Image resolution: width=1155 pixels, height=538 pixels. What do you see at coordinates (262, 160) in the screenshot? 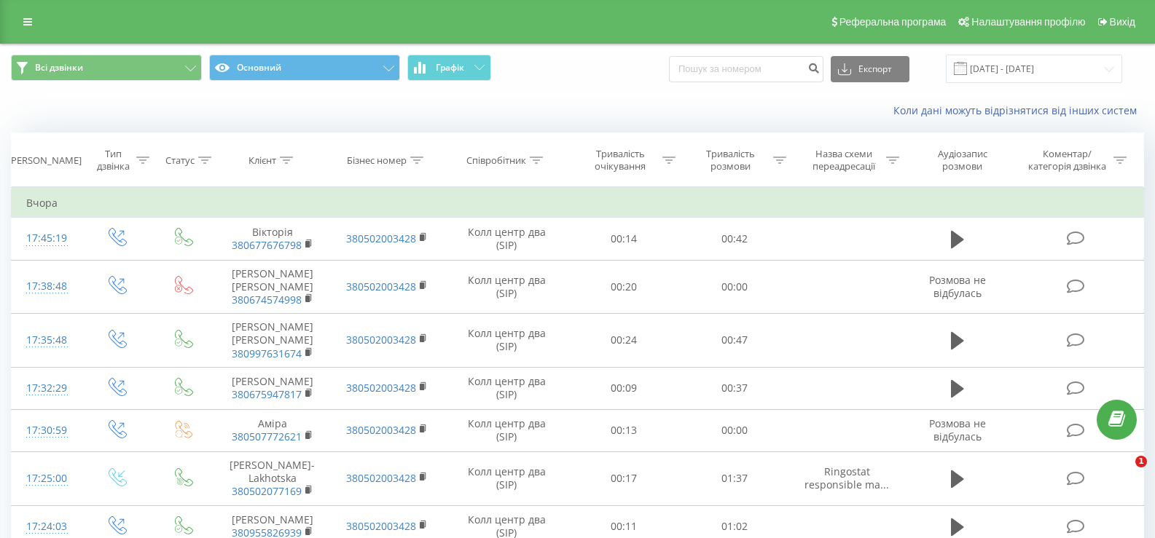
I see `div: Клієнт` at bounding box center [262, 160].